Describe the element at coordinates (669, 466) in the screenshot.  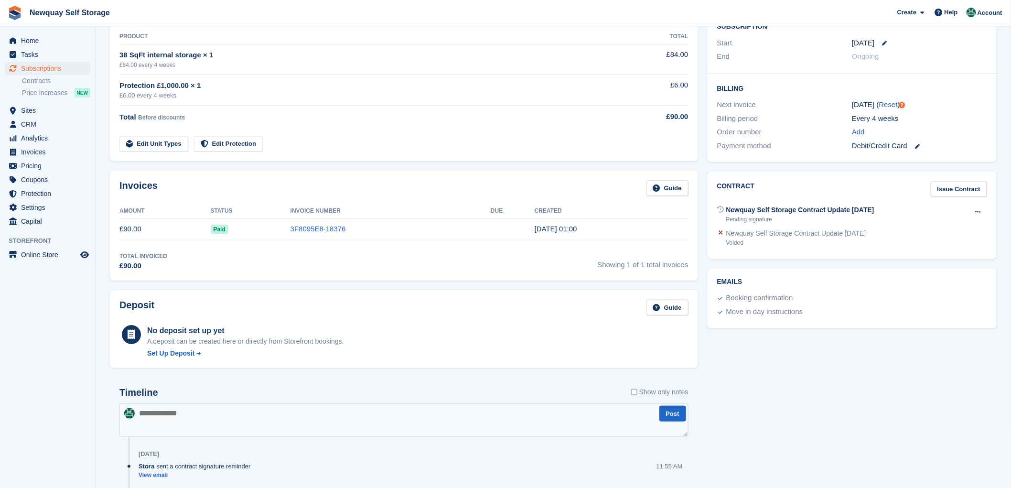
I see `div: 11:55 AM` at that location.